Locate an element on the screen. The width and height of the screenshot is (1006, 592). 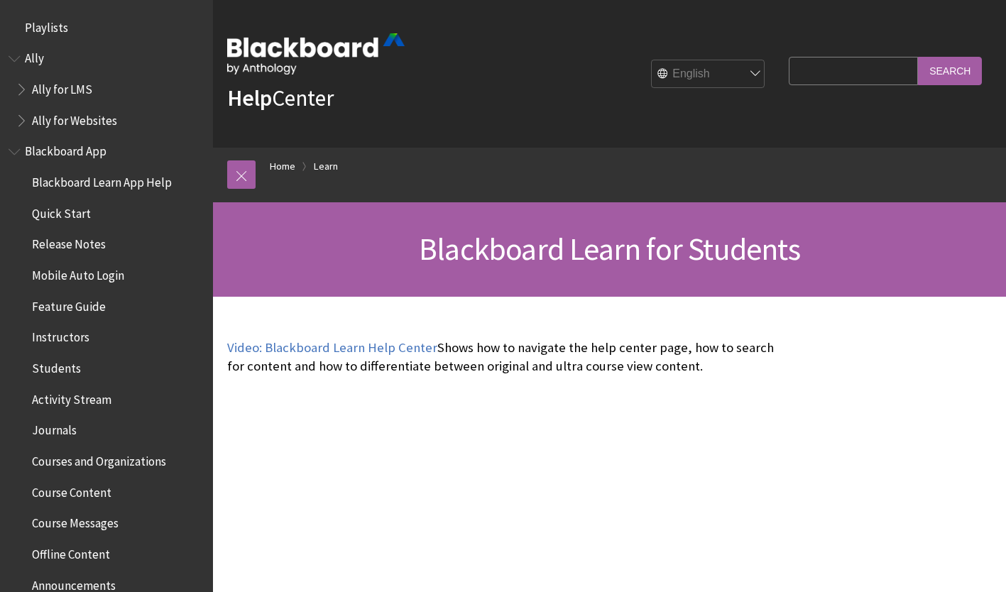
span: Release Notes is located at coordinates (69, 242).